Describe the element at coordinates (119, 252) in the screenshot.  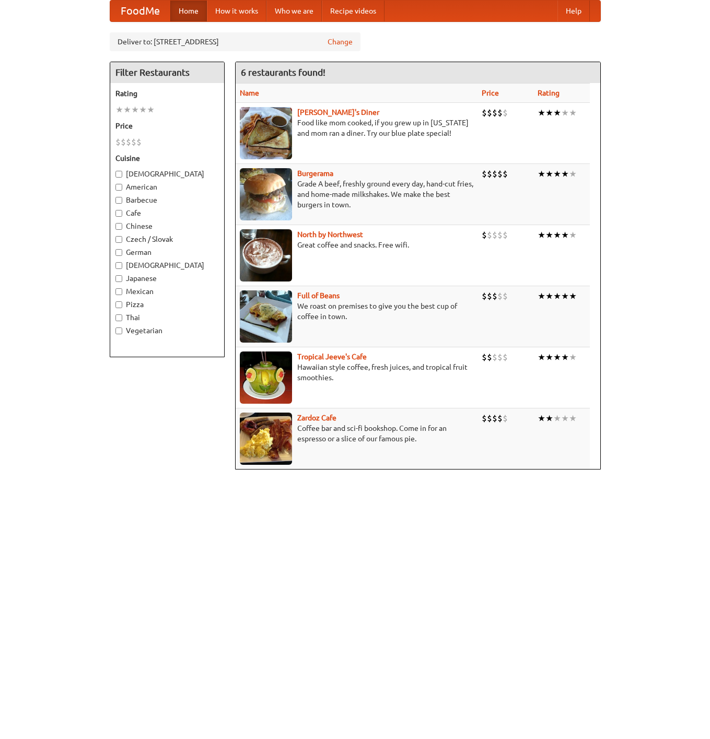
I see `input: German` at that location.